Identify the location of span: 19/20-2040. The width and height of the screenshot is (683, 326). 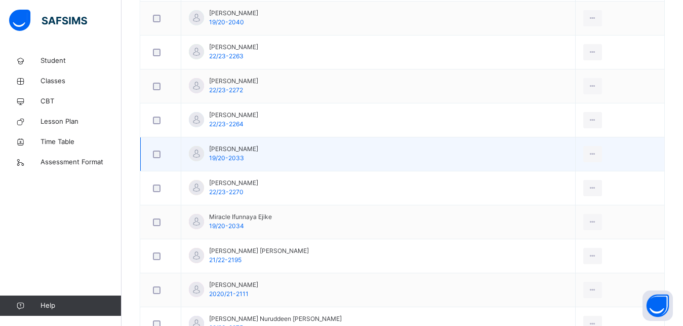
(226, 22).